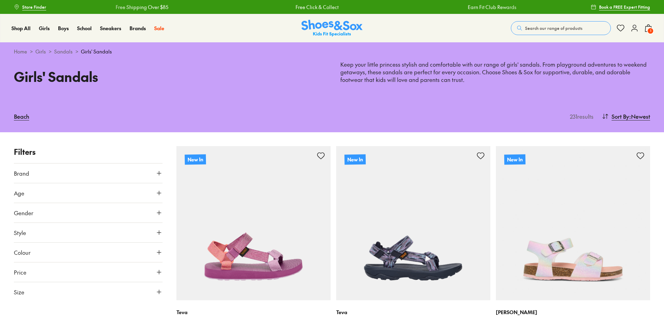 This screenshot has width=664, height=319. What do you see at coordinates (88, 292) in the screenshot?
I see `button: Size` at bounding box center [88, 292].